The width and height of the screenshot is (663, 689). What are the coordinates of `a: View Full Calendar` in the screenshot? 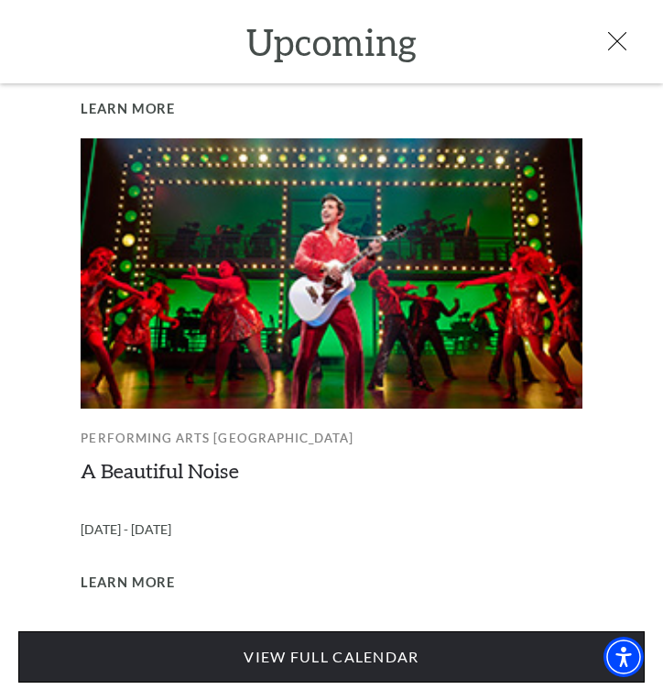 It's located at (332, 657).